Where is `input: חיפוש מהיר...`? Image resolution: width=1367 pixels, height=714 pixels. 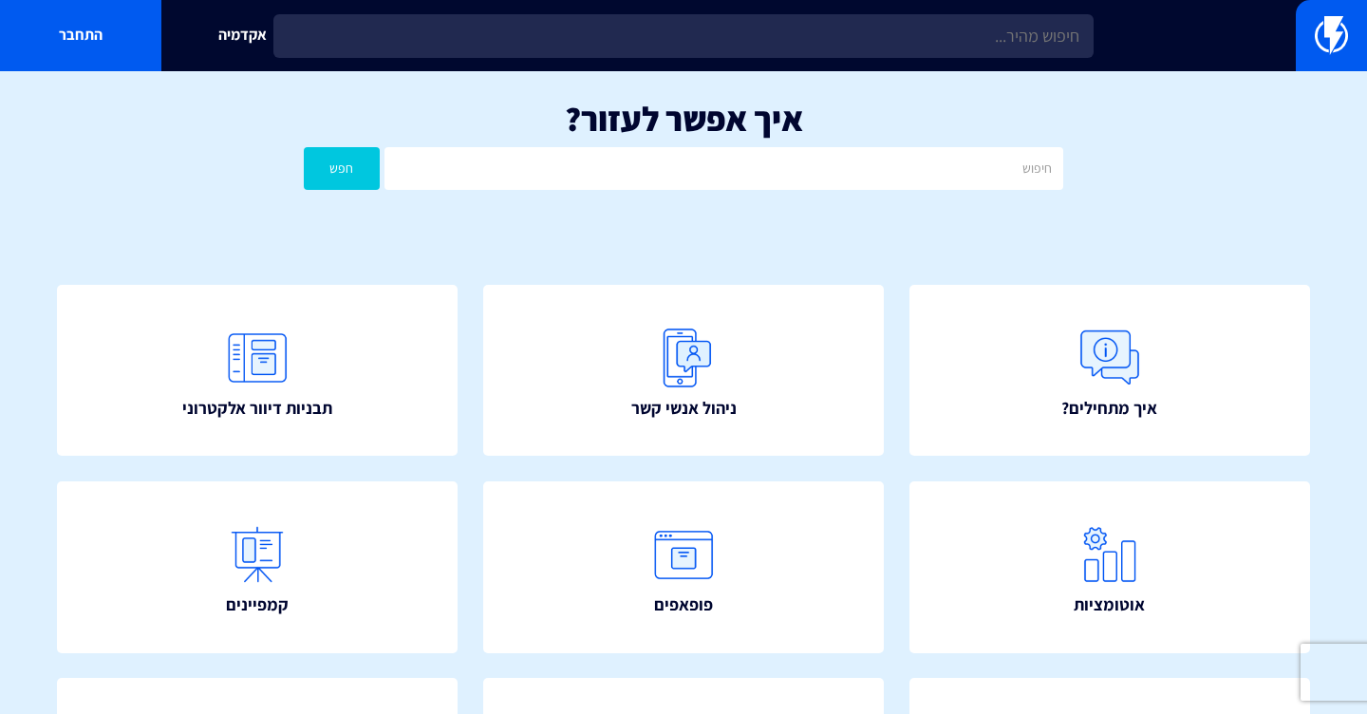
input: חיפוש מהיר... is located at coordinates (683, 36).